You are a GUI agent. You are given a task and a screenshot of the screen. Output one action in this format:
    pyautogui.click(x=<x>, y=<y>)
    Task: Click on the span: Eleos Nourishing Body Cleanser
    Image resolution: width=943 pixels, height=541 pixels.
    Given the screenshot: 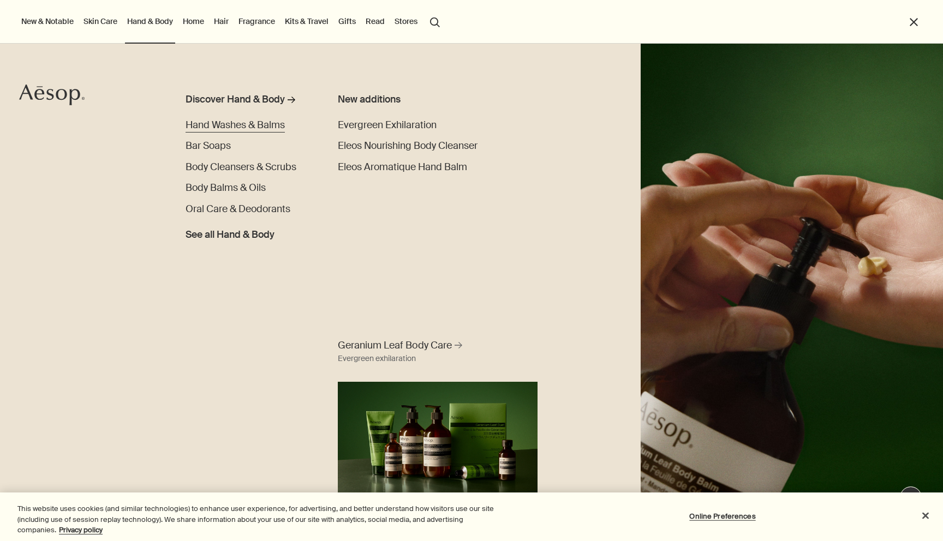 What is the action you would take?
    pyautogui.click(x=408, y=146)
    